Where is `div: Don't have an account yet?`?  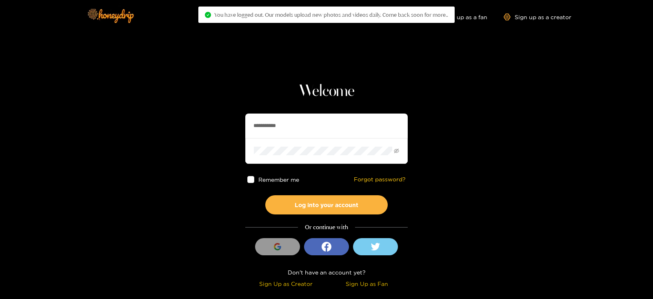 div: Don't have an account yet? is located at coordinates (327, 272).